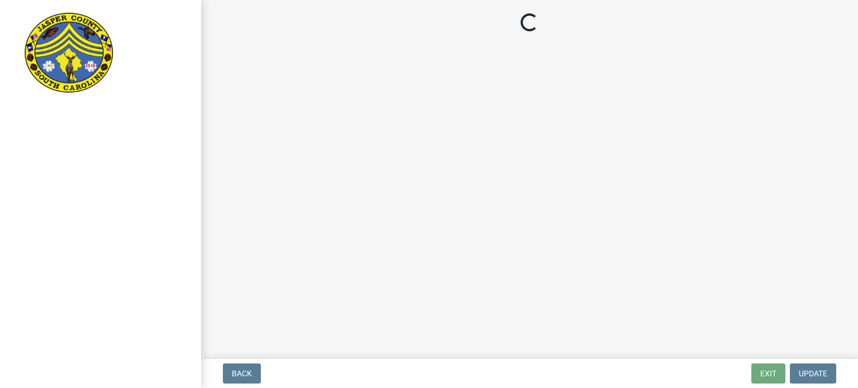 The width and height of the screenshot is (858, 388). What do you see at coordinates (242, 374) in the screenshot?
I see `button: Back` at bounding box center [242, 374].